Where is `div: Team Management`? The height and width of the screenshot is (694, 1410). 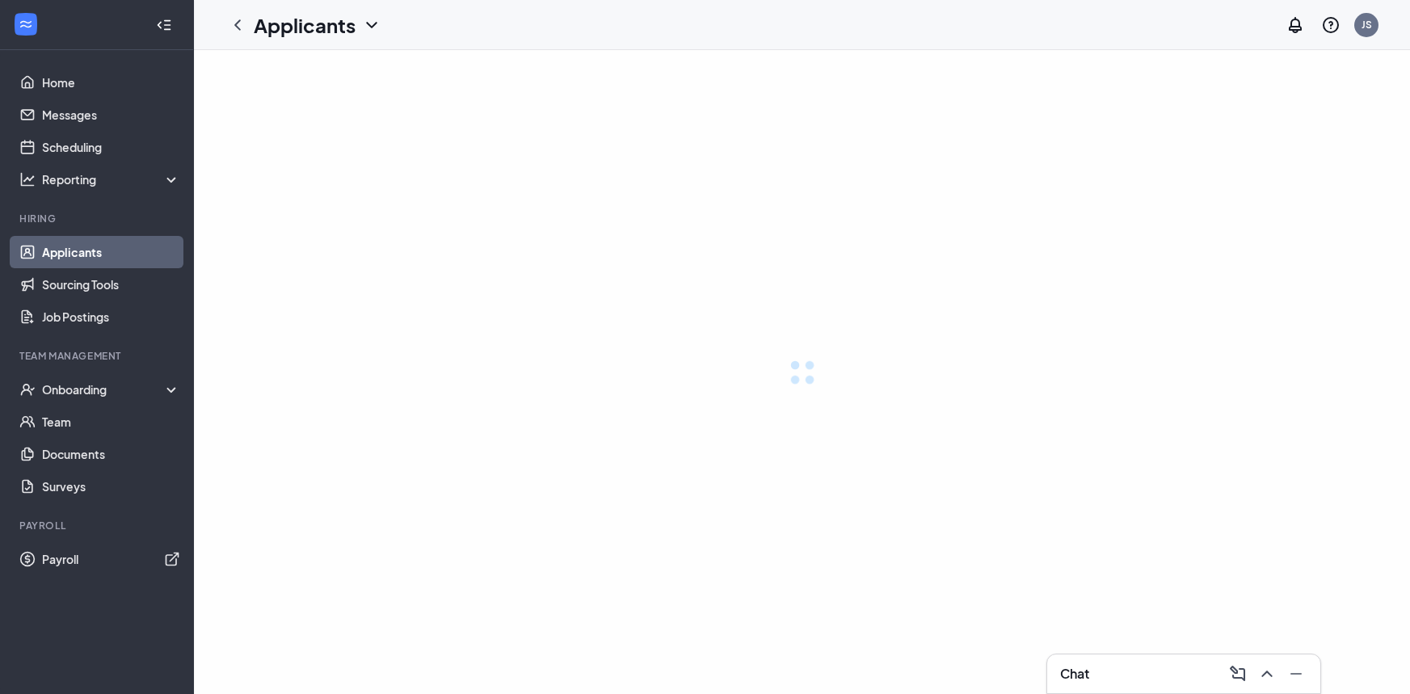 div: Team Management is located at coordinates (98, 356).